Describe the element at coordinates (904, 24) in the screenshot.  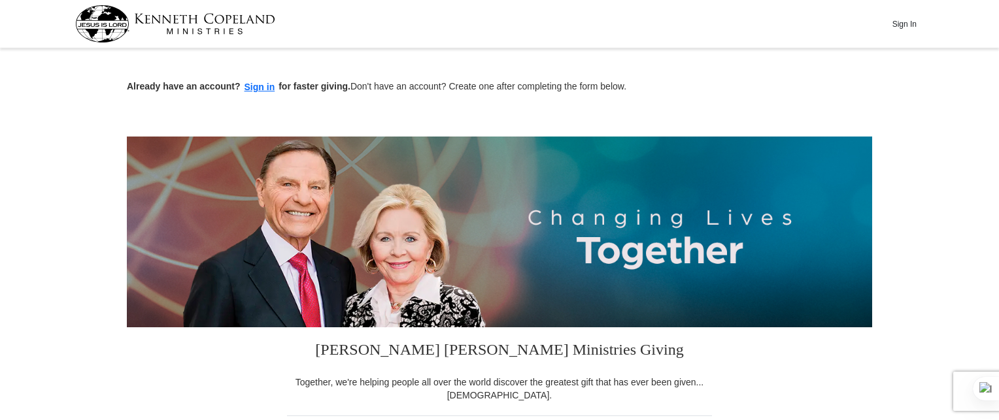
I see `button: Sign In` at that location.